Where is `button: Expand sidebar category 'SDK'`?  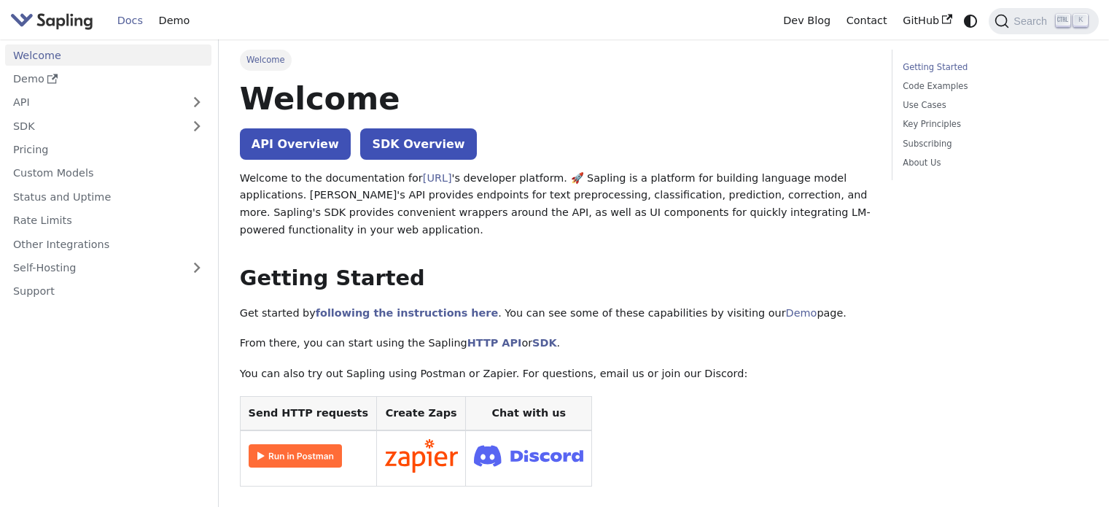 button: Expand sidebar category 'SDK' is located at coordinates (197, 125).